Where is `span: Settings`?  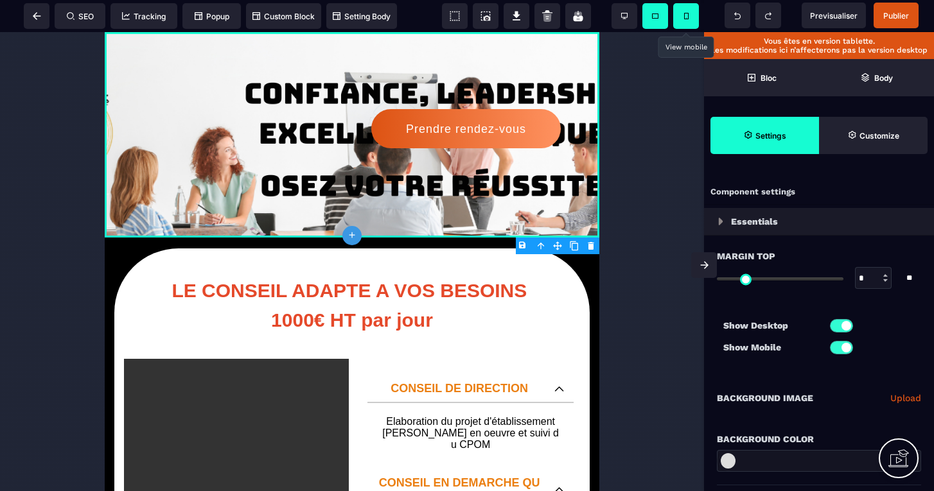 span: Settings is located at coordinates (764, 135).